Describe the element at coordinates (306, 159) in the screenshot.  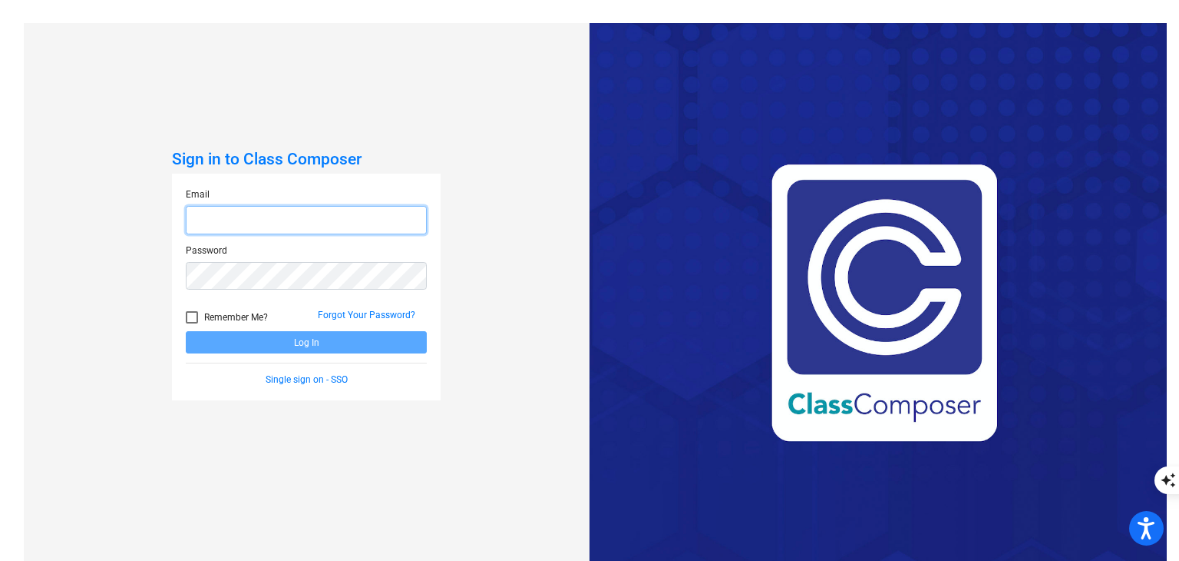
I see `h3: Sign in to Class Composer` at that location.